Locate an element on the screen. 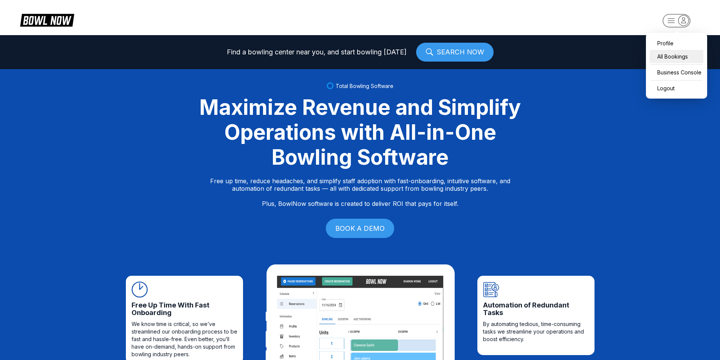 The width and height of the screenshot is (720, 360). div: Business Console is located at coordinates (676, 72).